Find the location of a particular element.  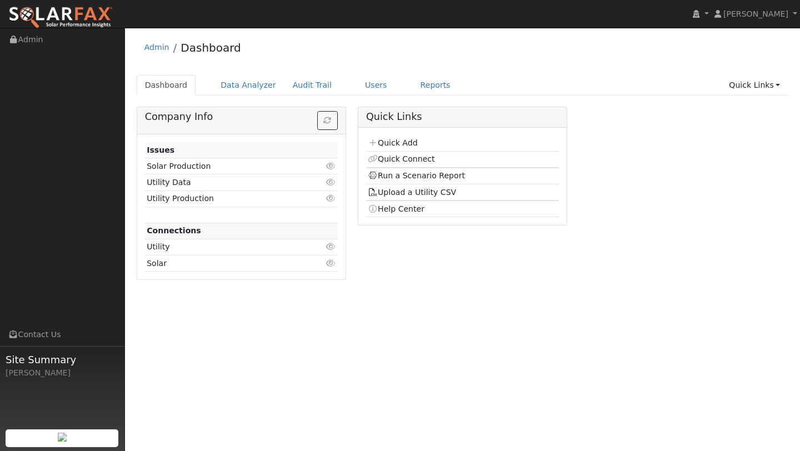

img: retrieve is located at coordinates (62, 437).